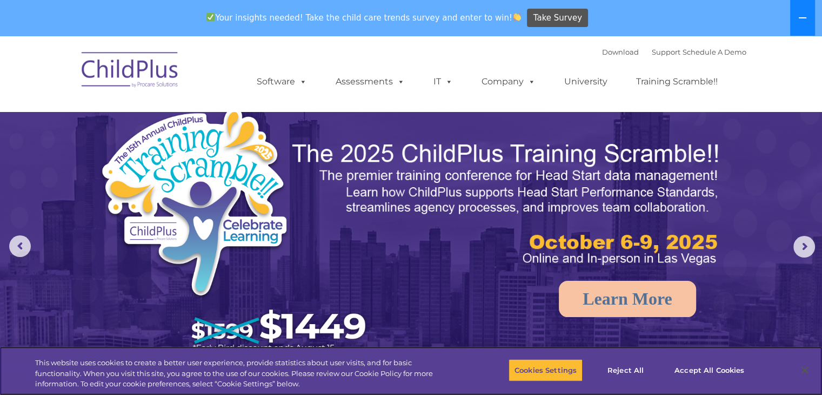 The width and height of the screenshot is (822, 395). I want to click on div: This website uses cookies to create a better user experience, provide statistics about user visit..., so click(244, 373).